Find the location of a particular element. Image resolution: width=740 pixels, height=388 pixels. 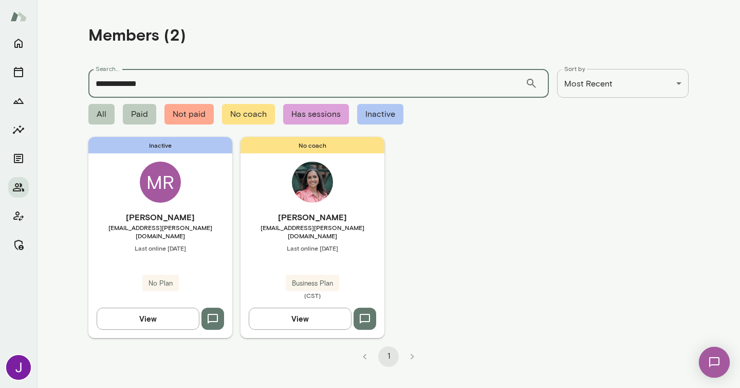

button: Insights is located at coordinates (19, 130).